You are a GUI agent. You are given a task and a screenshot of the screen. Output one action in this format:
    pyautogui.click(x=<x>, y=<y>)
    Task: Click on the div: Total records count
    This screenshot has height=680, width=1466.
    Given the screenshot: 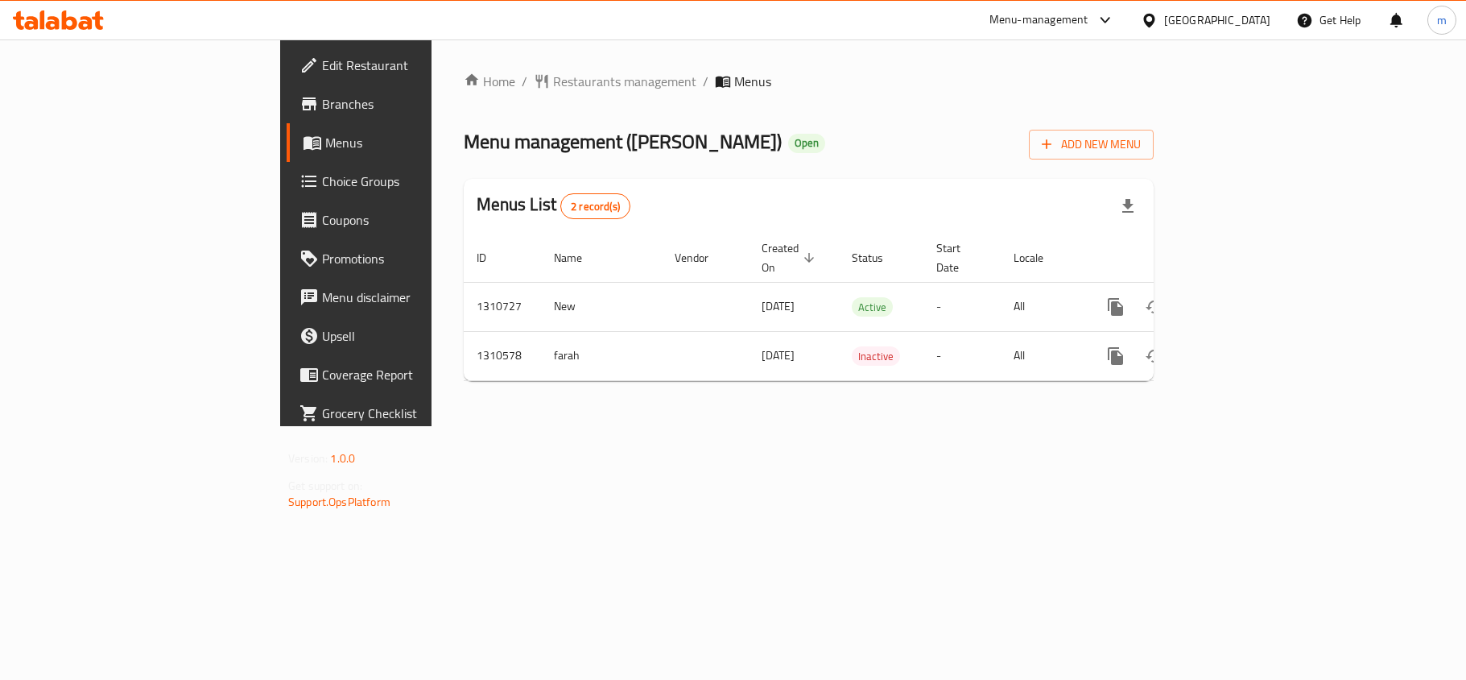 What is the action you would take?
    pyautogui.click(x=595, y=206)
    